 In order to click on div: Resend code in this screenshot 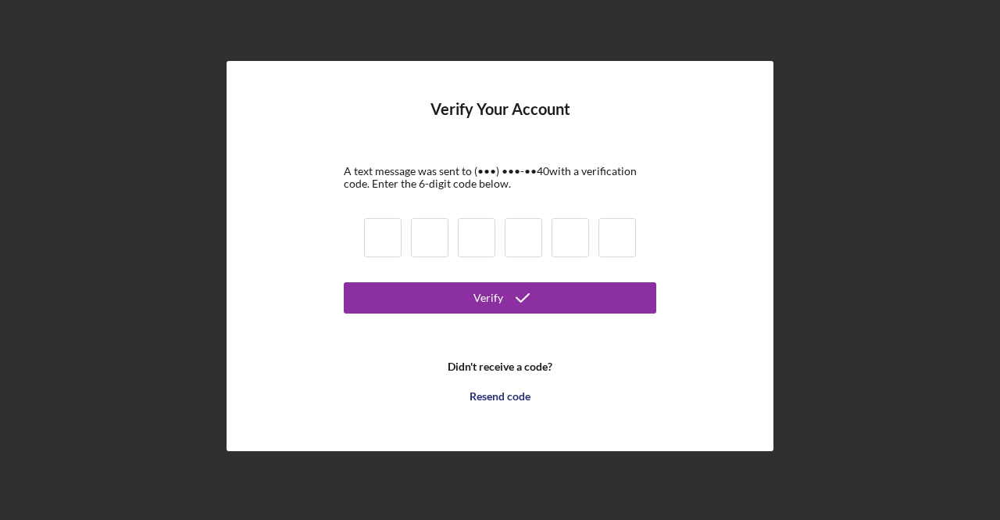, I will do `click(500, 396)`.